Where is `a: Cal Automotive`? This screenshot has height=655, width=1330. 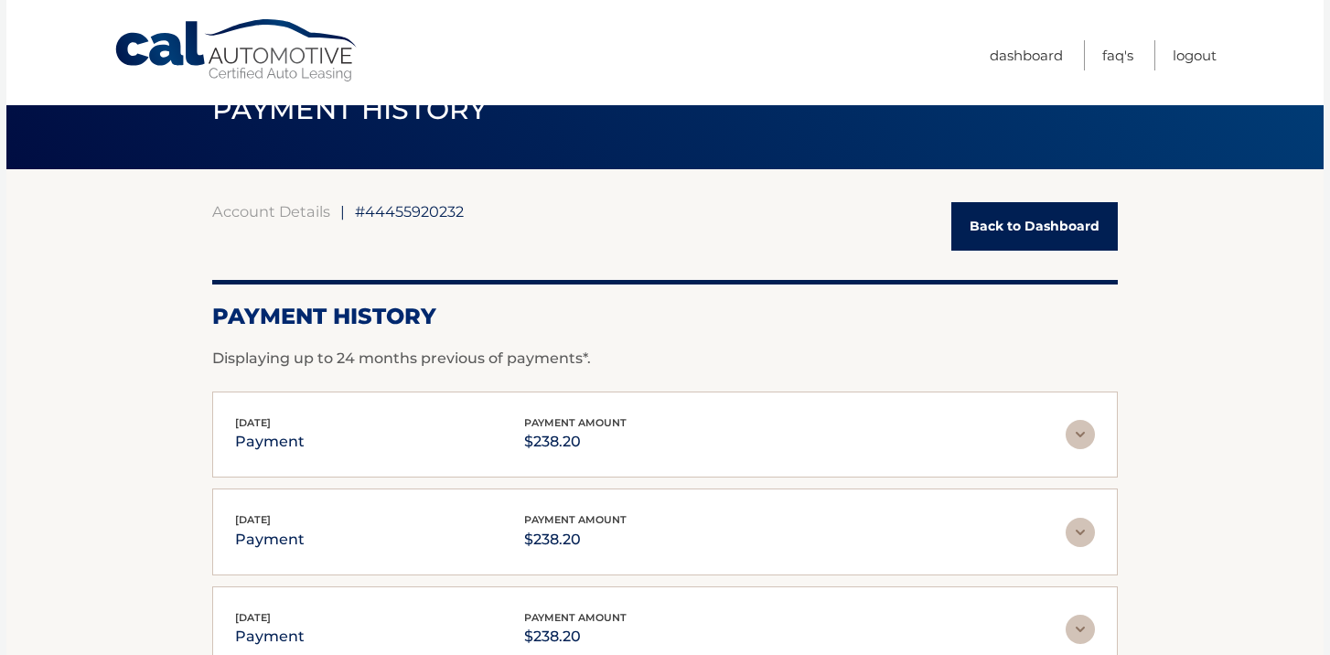 a: Cal Automotive is located at coordinates (237, 50).